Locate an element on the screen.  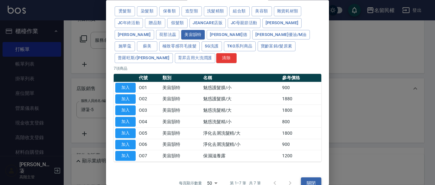
td: O07 is located at coordinates (149, 156).